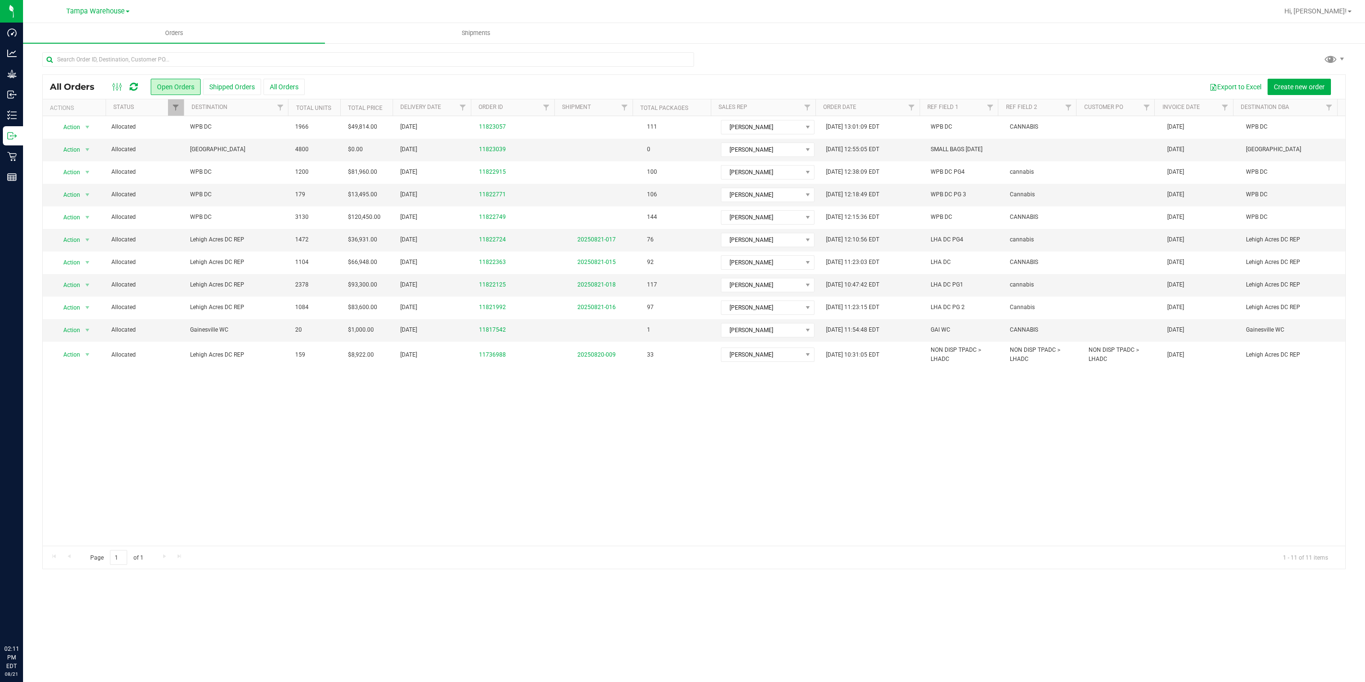 This screenshot has height=682, width=1365. What do you see at coordinates (1022, 240) in the screenshot?
I see `span: cannabis` at bounding box center [1022, 240].